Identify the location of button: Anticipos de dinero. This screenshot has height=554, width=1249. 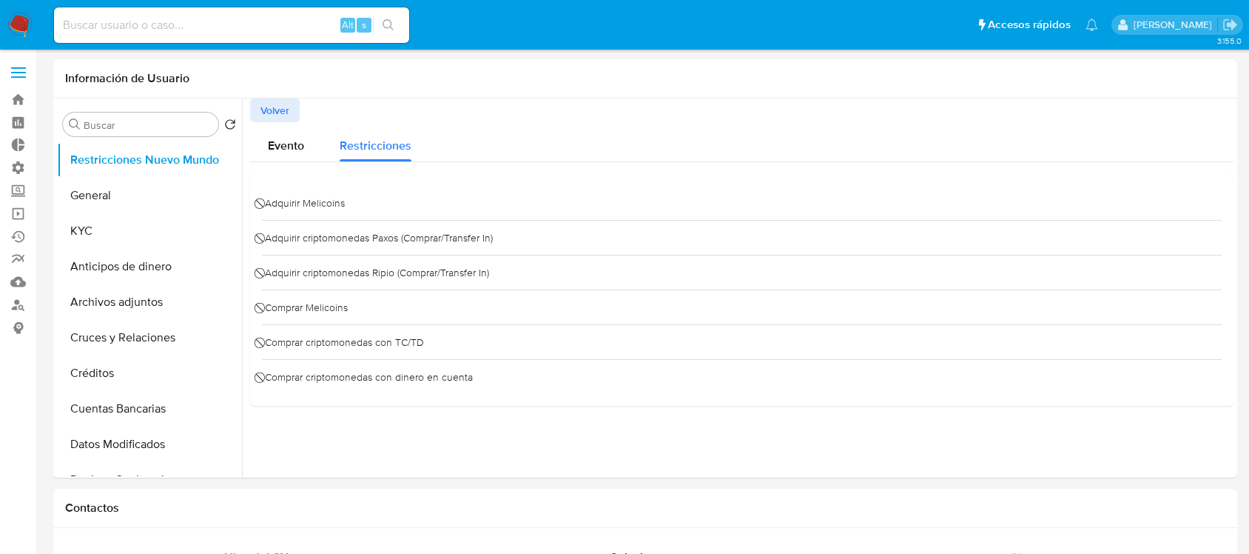
(150, 266).